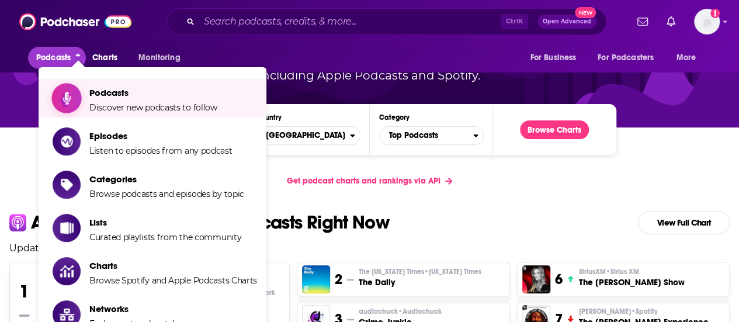 The image size is (739, 322). Describe the element at coordinates (159, 58) in the screenshot. I see `span: Monitoring` at that location.